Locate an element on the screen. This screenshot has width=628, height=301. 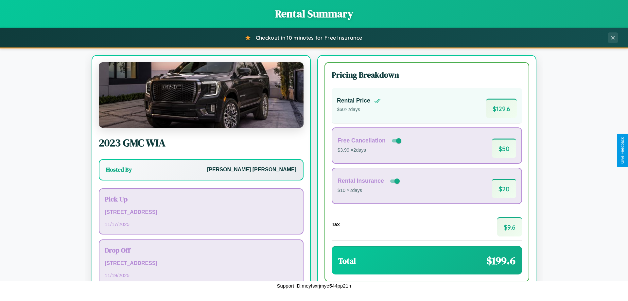
span: $ 129.6 is located at coordinates (502, 108).